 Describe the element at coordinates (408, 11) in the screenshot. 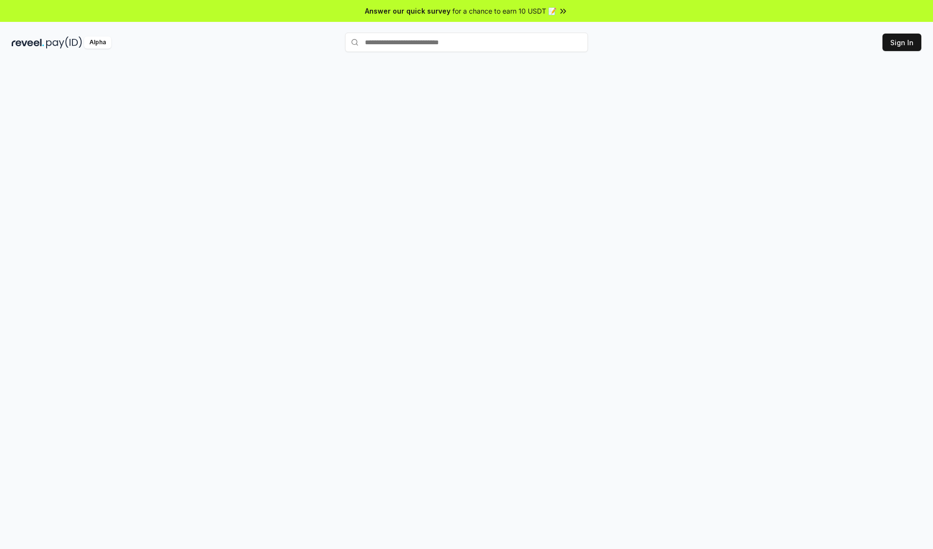

I see `span: Answer our quick survey` at that location.